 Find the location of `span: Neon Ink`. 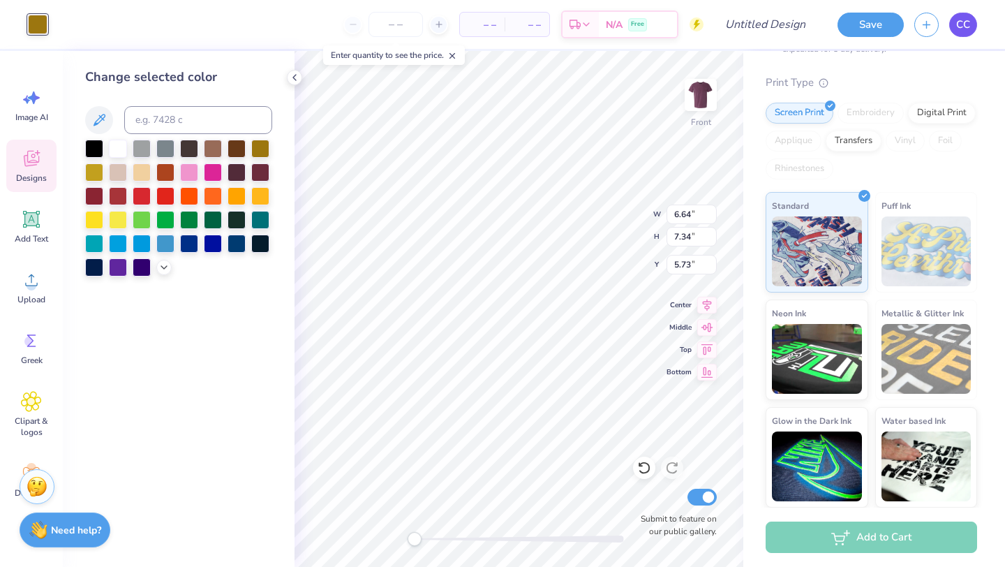

span: Neon Ink is located at coordinates (789, 313).